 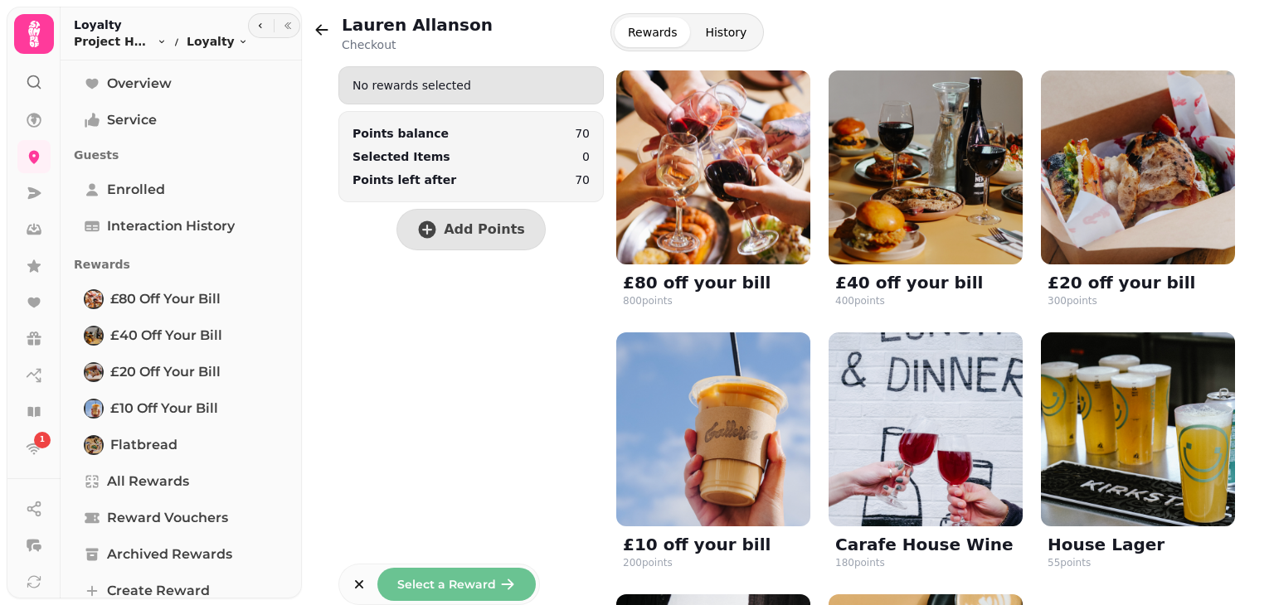 I want to click on button: Select a Reward, so click(x=456, y=585).